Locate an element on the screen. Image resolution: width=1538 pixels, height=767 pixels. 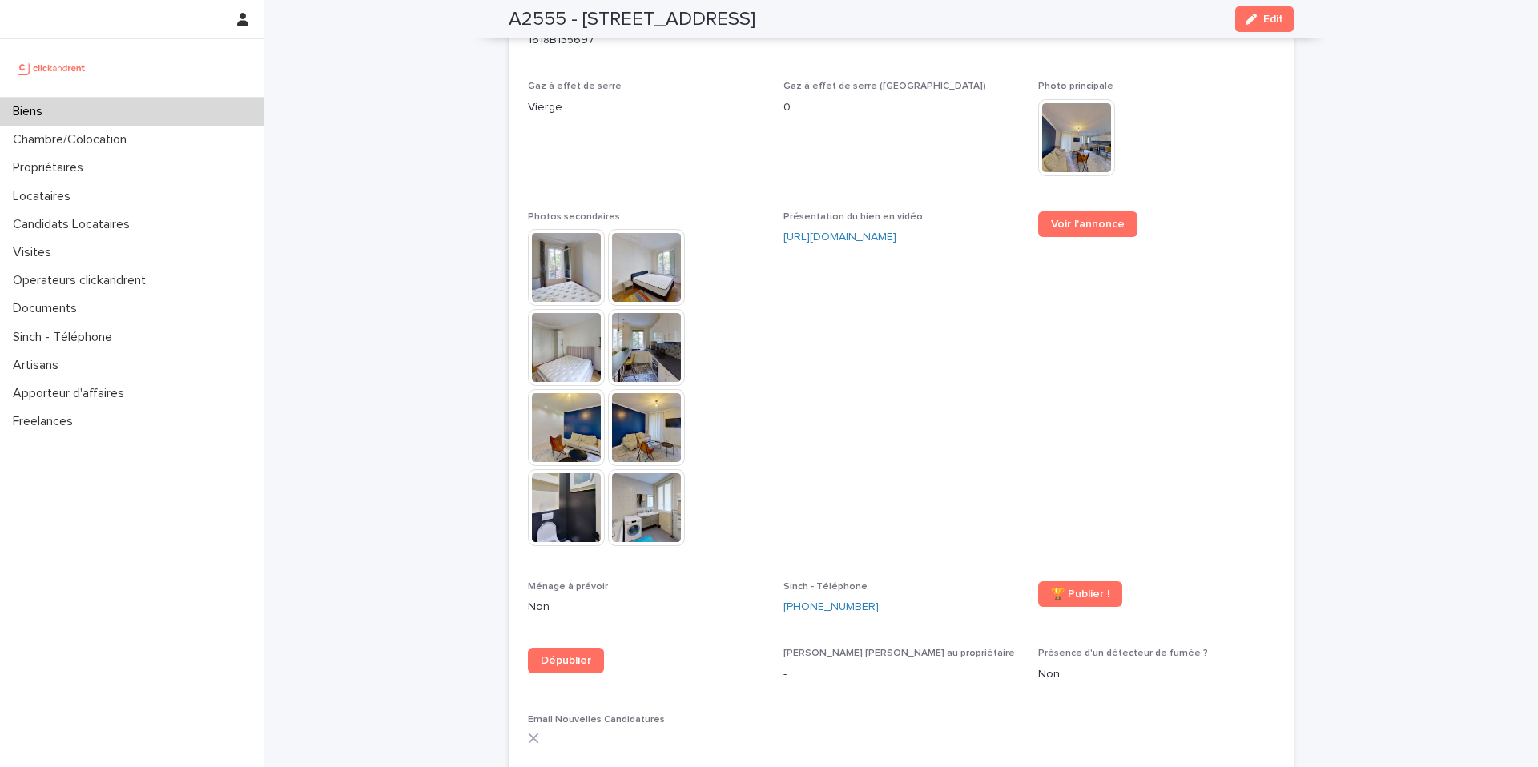
a: Dépublier is located at coordinates (565, 661).